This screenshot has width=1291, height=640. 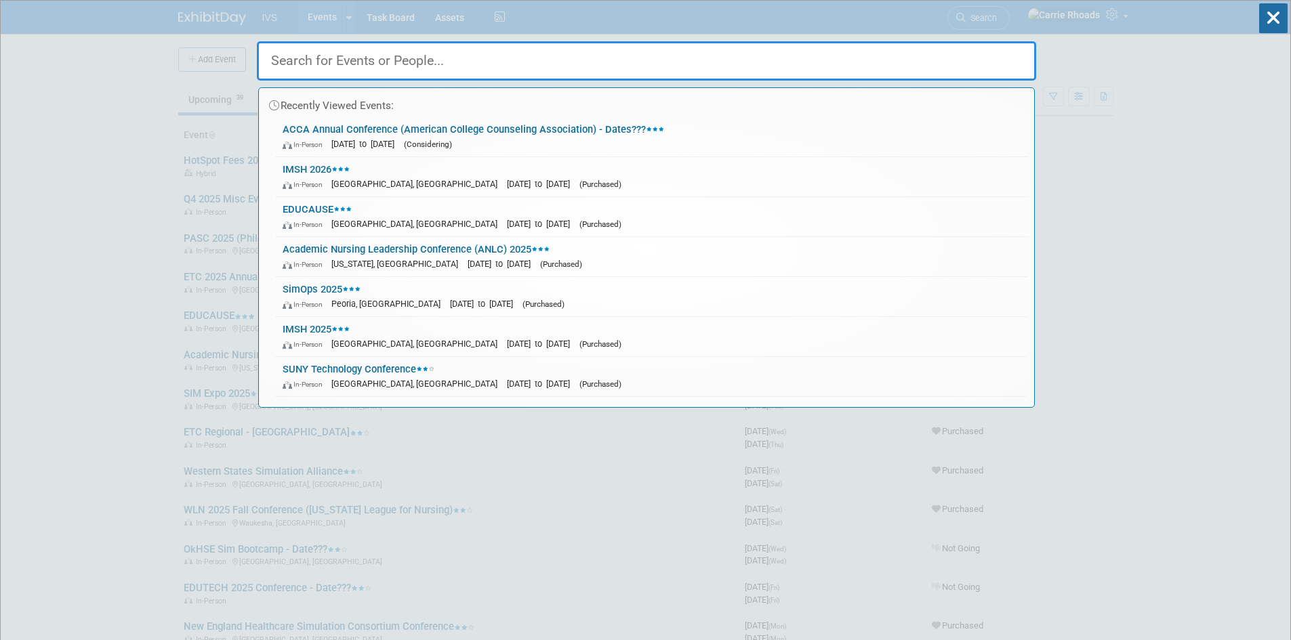 I want to click on span: (Considering), so click(x=428, y=144).